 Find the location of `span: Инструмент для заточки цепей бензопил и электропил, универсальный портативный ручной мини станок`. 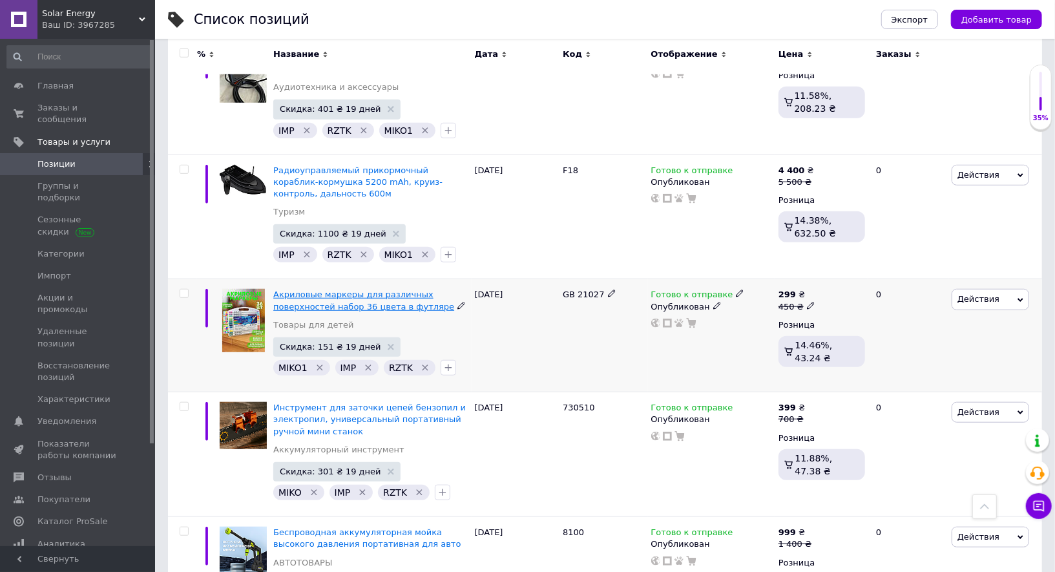

span: Инструмент для заточки цепей бензопил и электропил, универсальный портативный ручной мини станок is located at coordinates (370, 419).